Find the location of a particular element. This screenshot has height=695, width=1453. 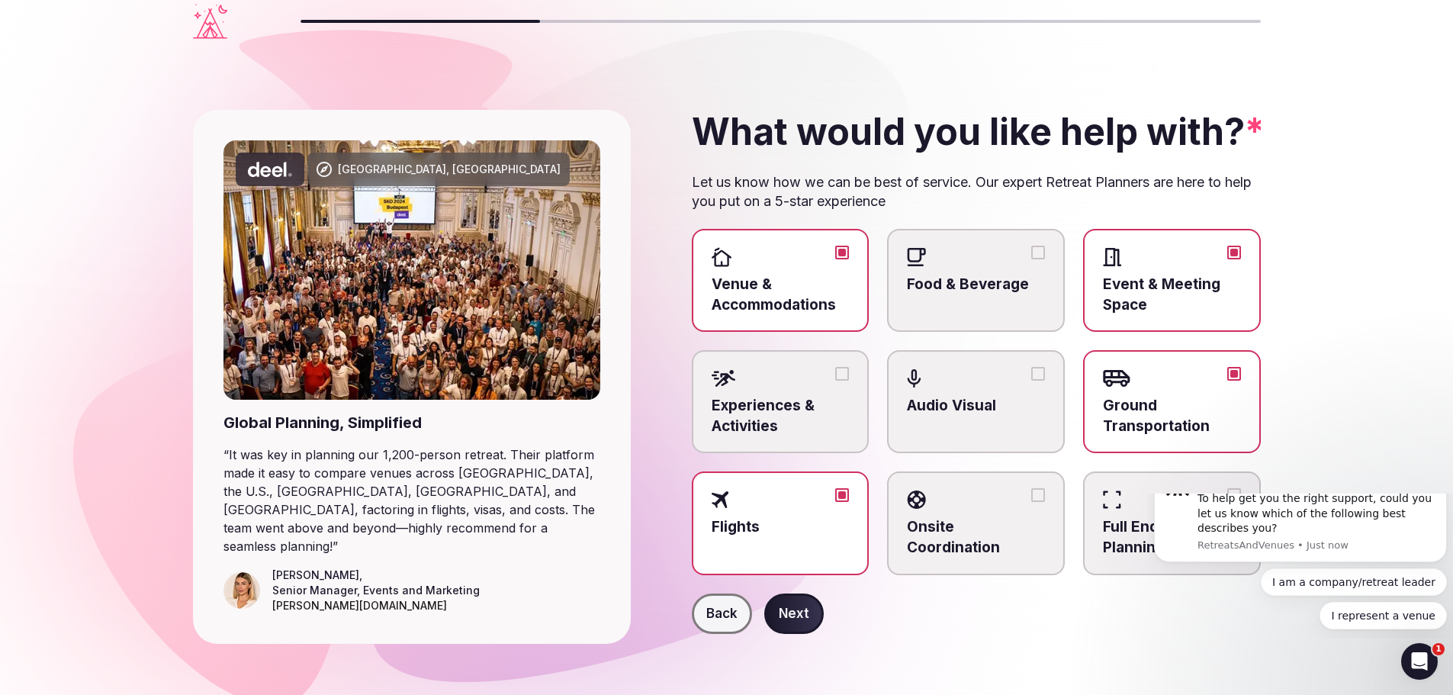

blockquote: “ It was key in planning our 1,200-person retreat. Their platform made it easy to compare venues ... is located at coordinates (412, 500).